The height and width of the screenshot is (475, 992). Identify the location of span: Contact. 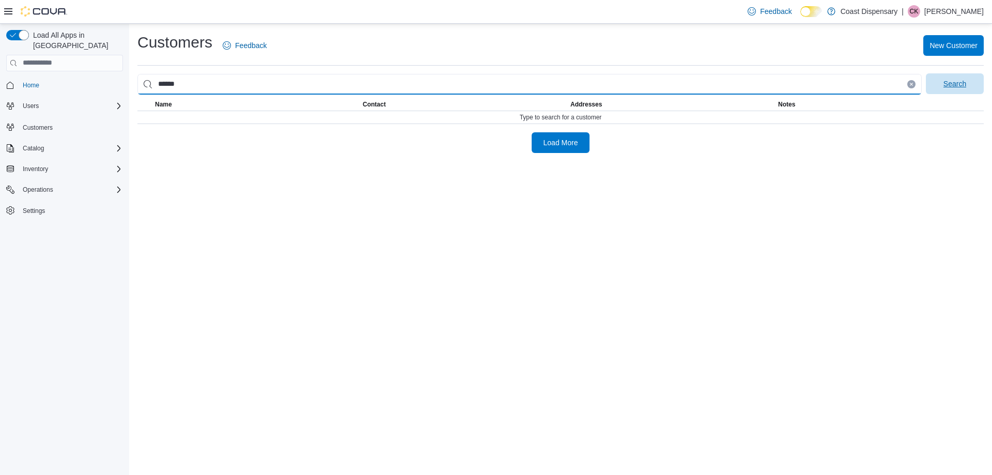
(374, 104).